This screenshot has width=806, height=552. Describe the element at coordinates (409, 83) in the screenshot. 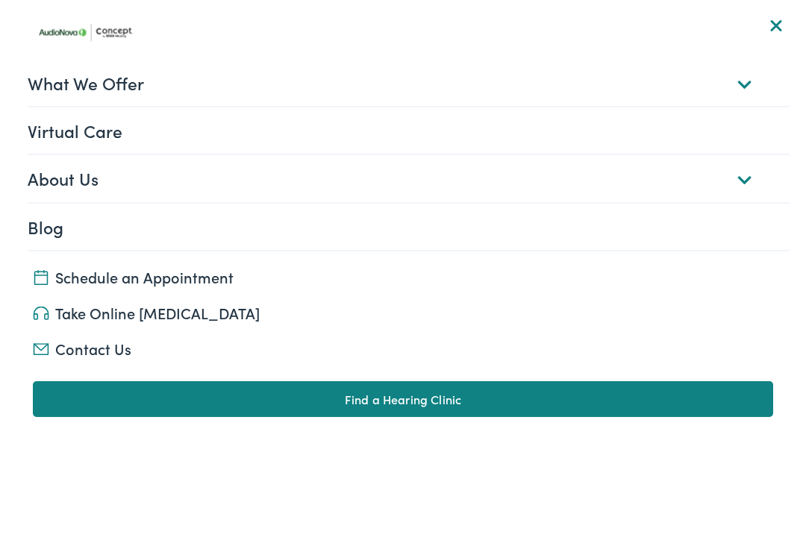

I see `a: What We Offer` at that location.